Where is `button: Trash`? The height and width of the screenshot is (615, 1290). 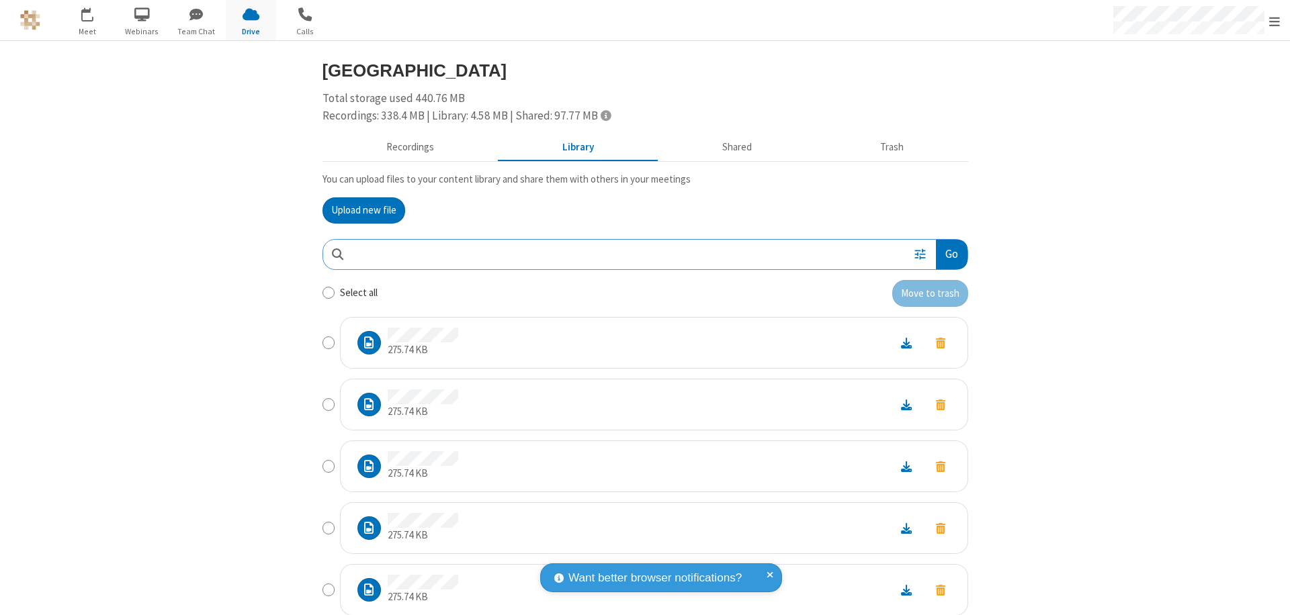
button: Trash is located at coordinates (892, 148).